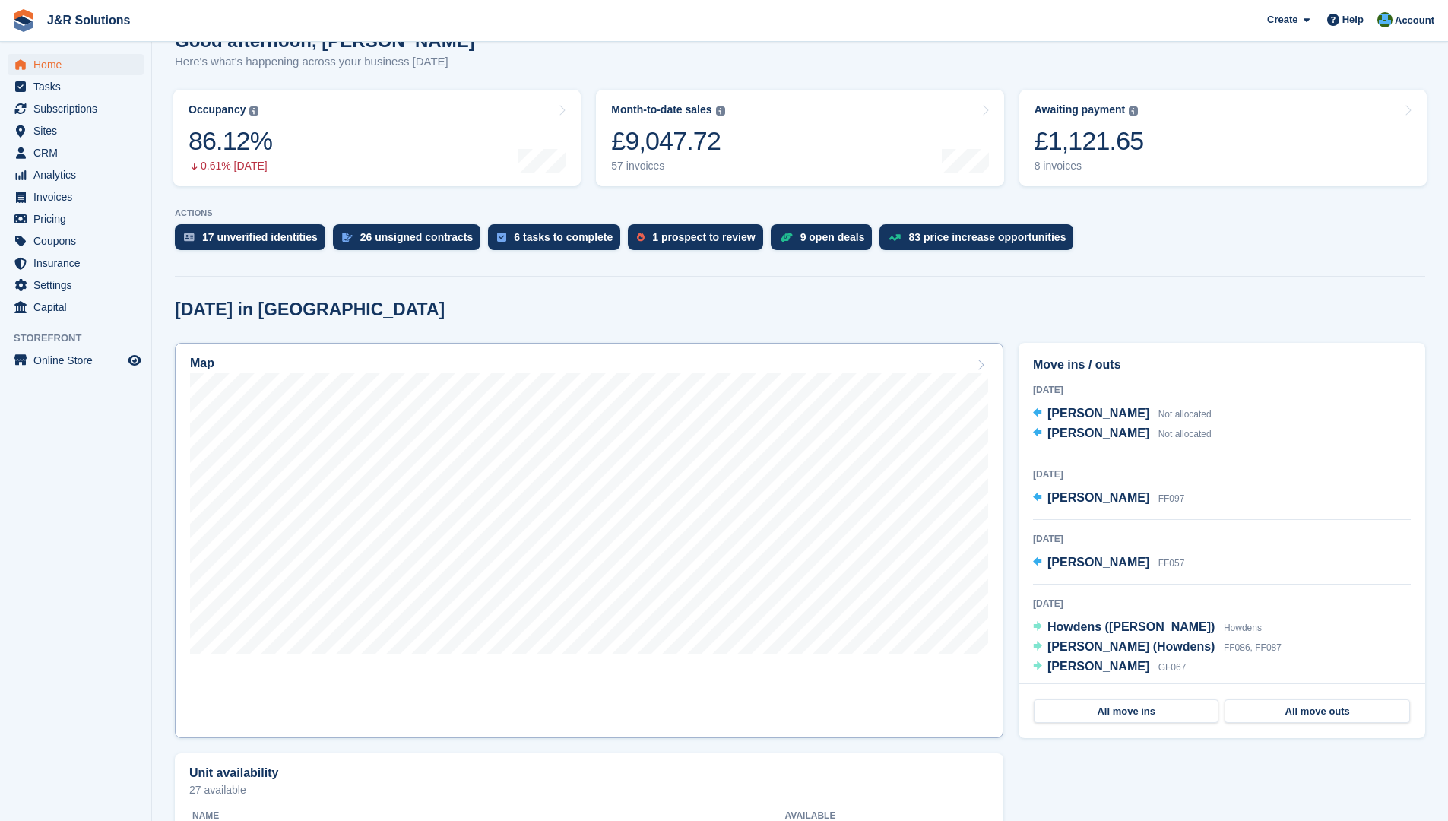 The width and height of the screenshot is (1448, 821). I want to click on div: 9 open deals, so click(832, 237).